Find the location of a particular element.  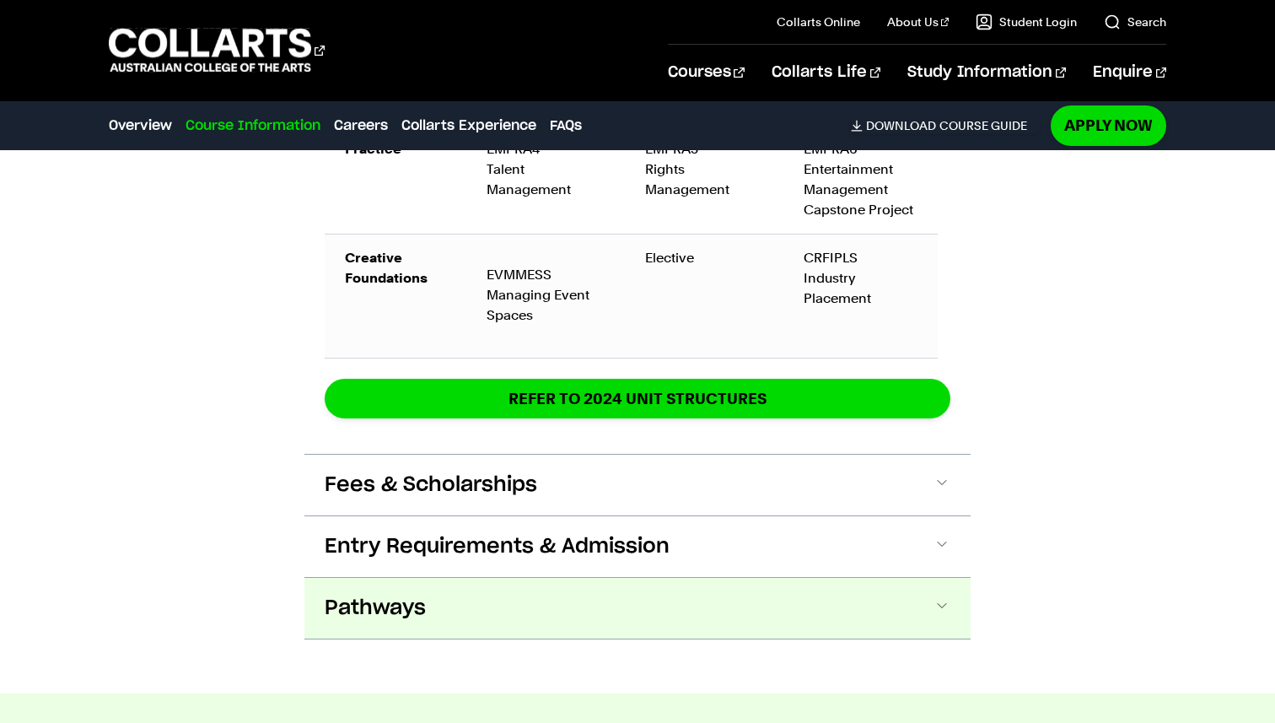

a: Student Login is located at coordinates (1026, 22).